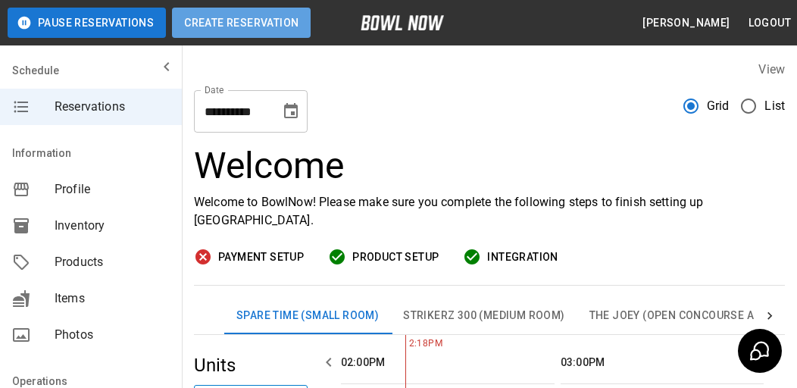 This screenshot has height=388, width=797. Describe the element at coordinates (403, 23) in the screenshot. I see `img: logo` at that location.